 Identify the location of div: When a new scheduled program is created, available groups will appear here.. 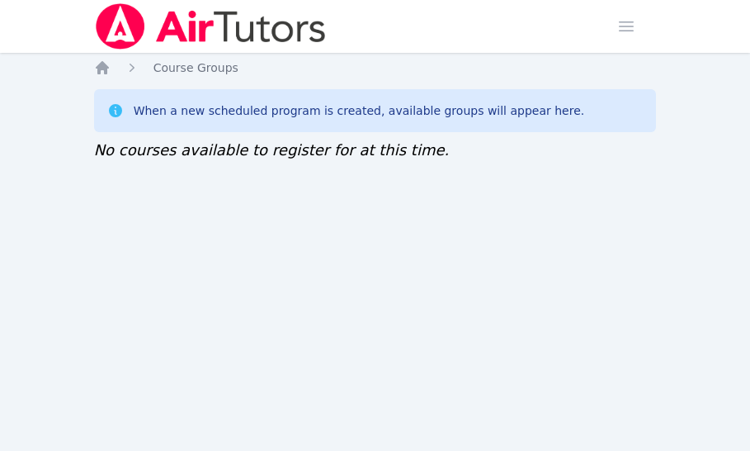
(359, 111).